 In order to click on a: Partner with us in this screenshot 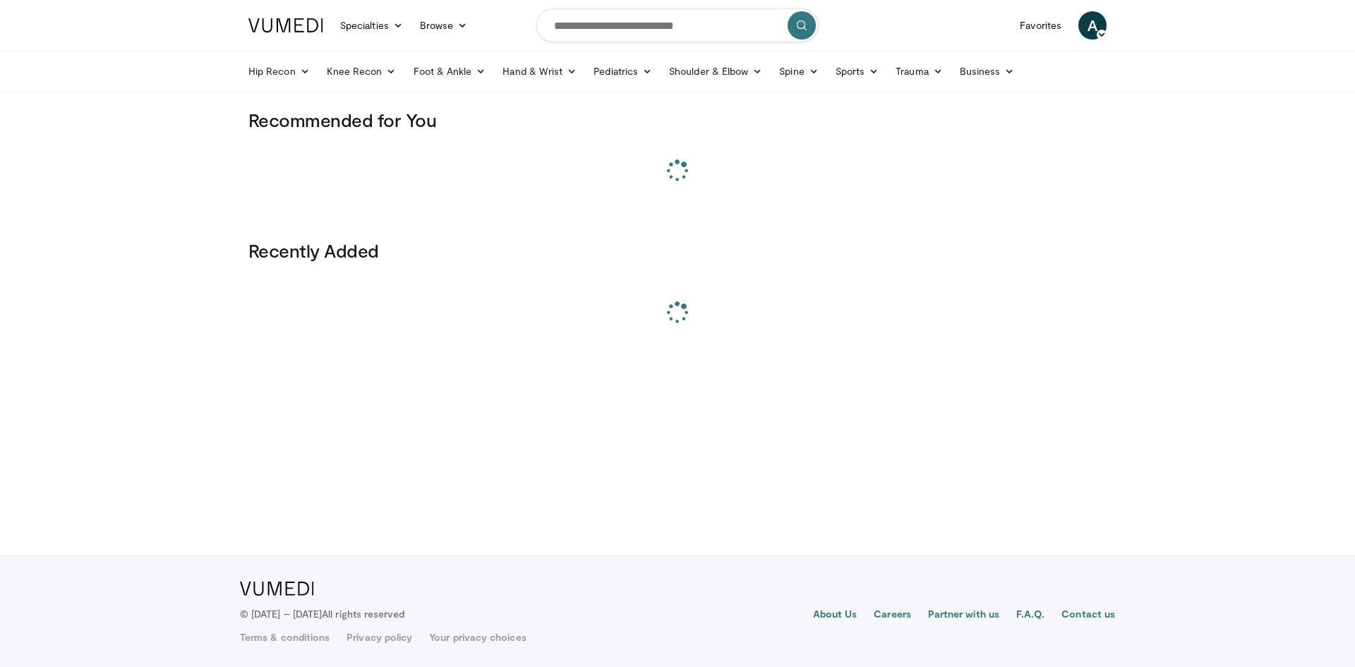, I will do `click(963, 615)`.